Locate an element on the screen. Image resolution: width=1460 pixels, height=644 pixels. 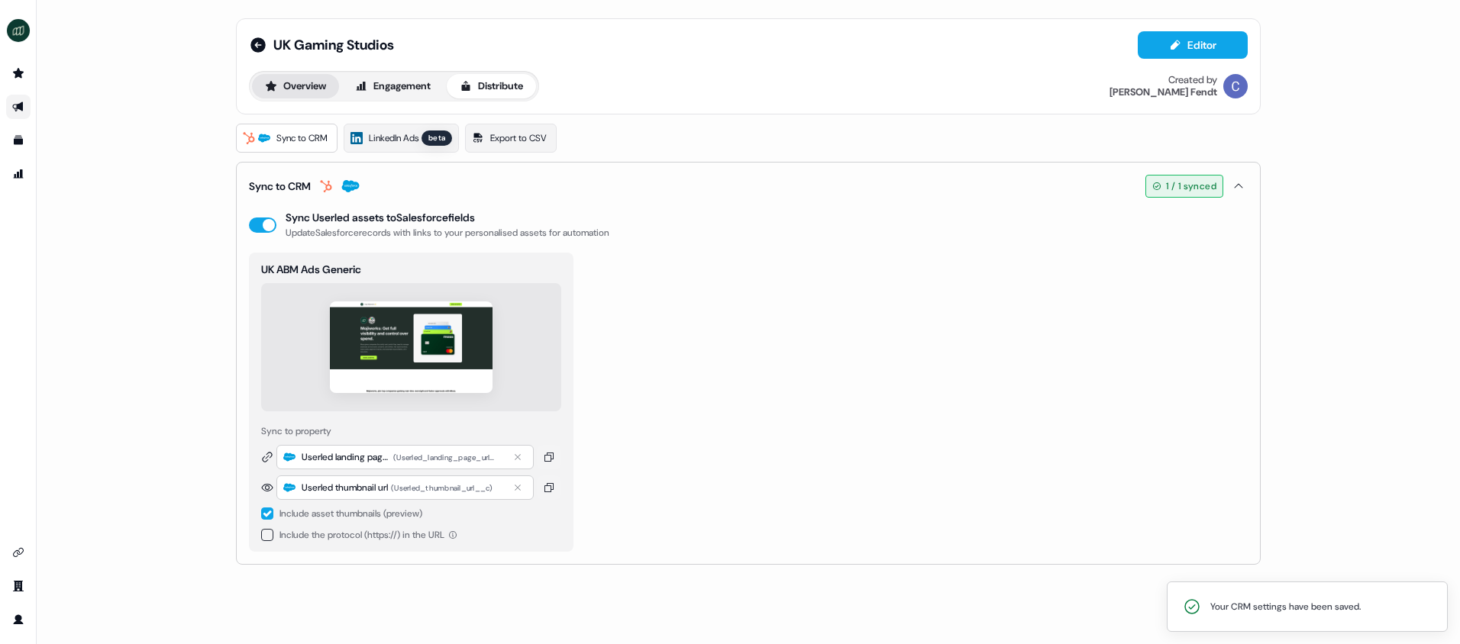
a: Distribute is located at coordinates (491, 86).